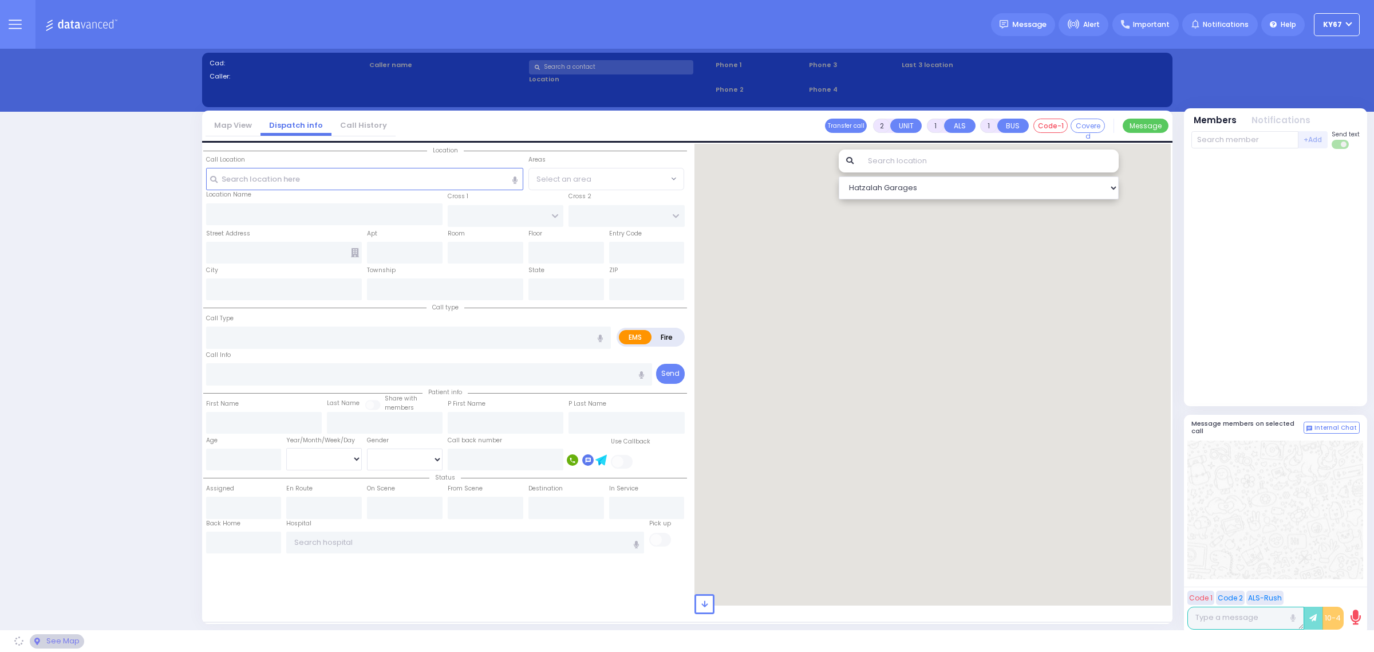 The width and height of the screenshot is (1374, 652). What do you see at coordinates (989, 161) in the screenshot?
I see `input: Search location` at bounding box center [989, 161].